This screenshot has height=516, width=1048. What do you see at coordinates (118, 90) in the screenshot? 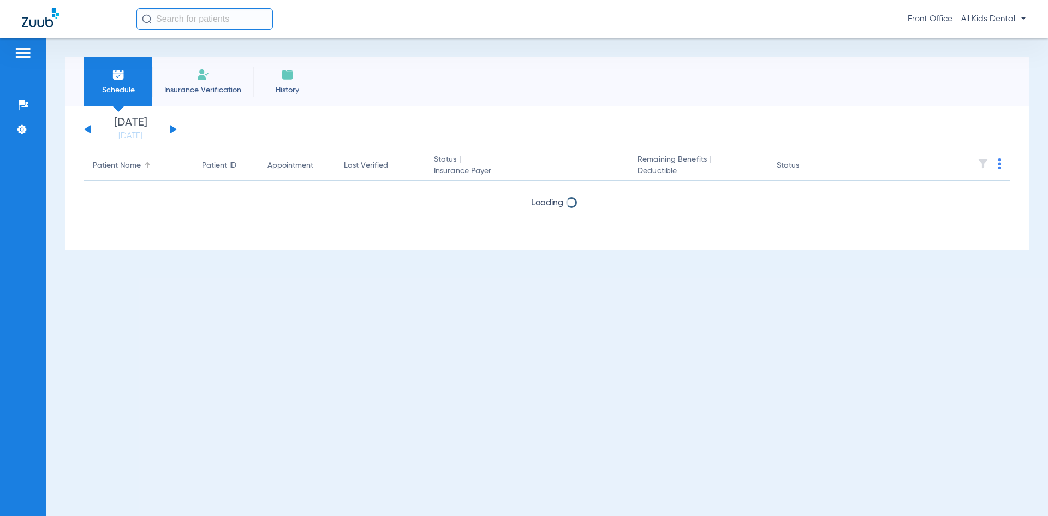
I see `span: Schedule` at bounding box center [118, 90].